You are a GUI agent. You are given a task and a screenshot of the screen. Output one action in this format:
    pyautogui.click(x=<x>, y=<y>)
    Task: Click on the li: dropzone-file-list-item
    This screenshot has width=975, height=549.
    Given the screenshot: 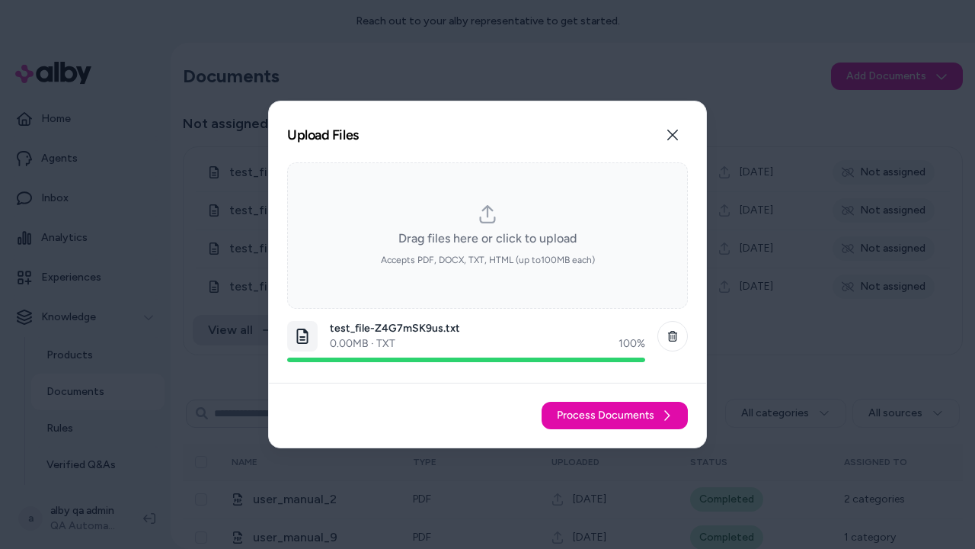 What is the action you would take?
    pyautogui.click(x=488, y=341)
    